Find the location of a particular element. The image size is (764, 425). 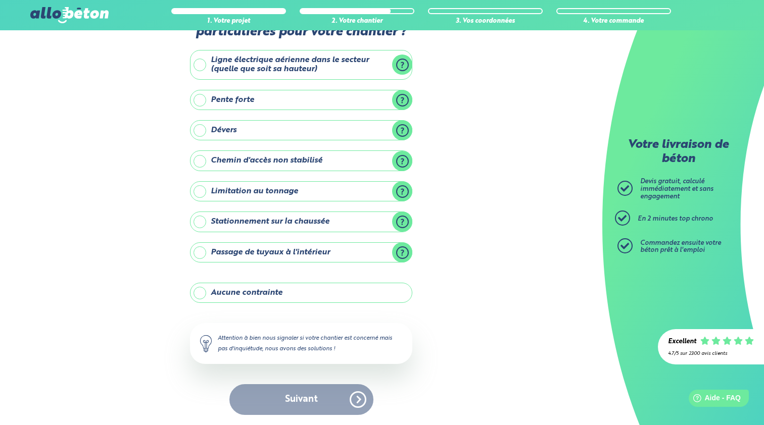

div: Attention à bien nous signaler si votre chantier est concerné mais pas d'inquiétude, nous avons d... is located at coordinates (301, 344).